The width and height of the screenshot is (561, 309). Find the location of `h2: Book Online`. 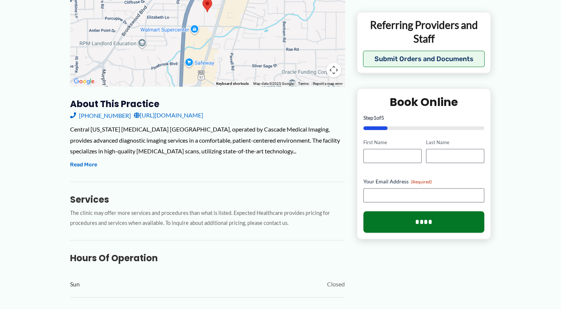

h2: Book Online is located at coordinates (424, 102).